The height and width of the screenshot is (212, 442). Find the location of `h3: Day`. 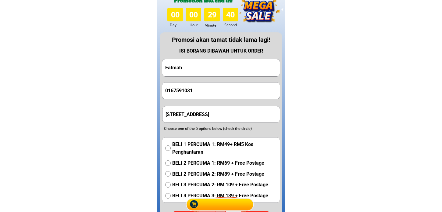

h3: Day is located at coordinates (178, 25).